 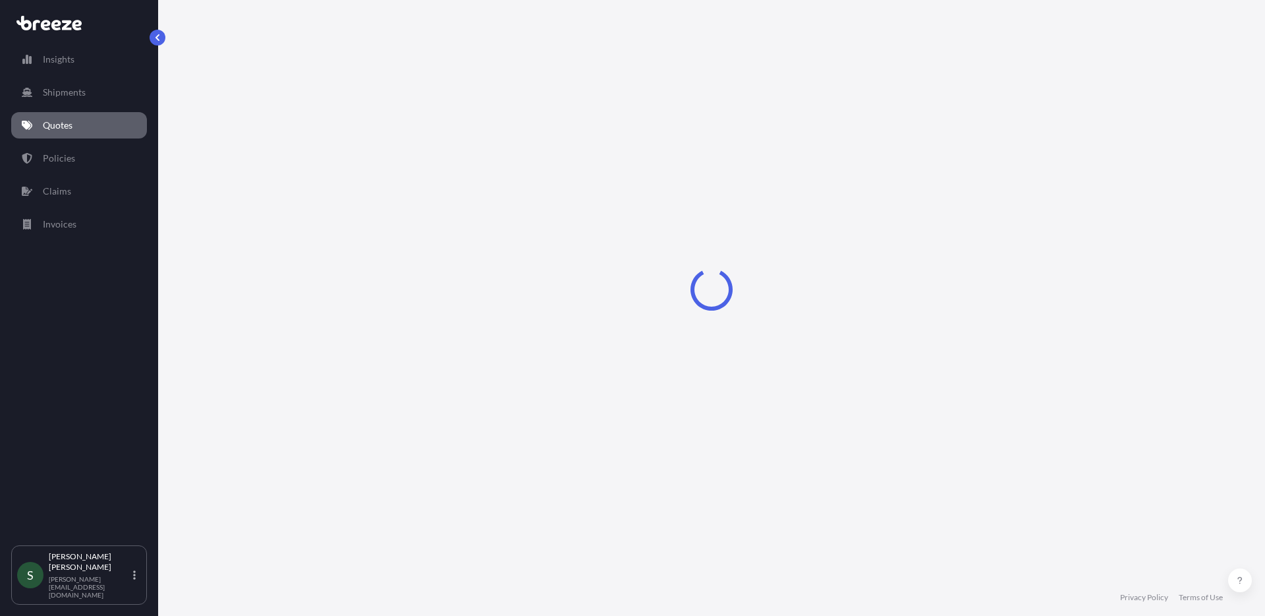 I want to click on span: S, so click(x=30, y=575).